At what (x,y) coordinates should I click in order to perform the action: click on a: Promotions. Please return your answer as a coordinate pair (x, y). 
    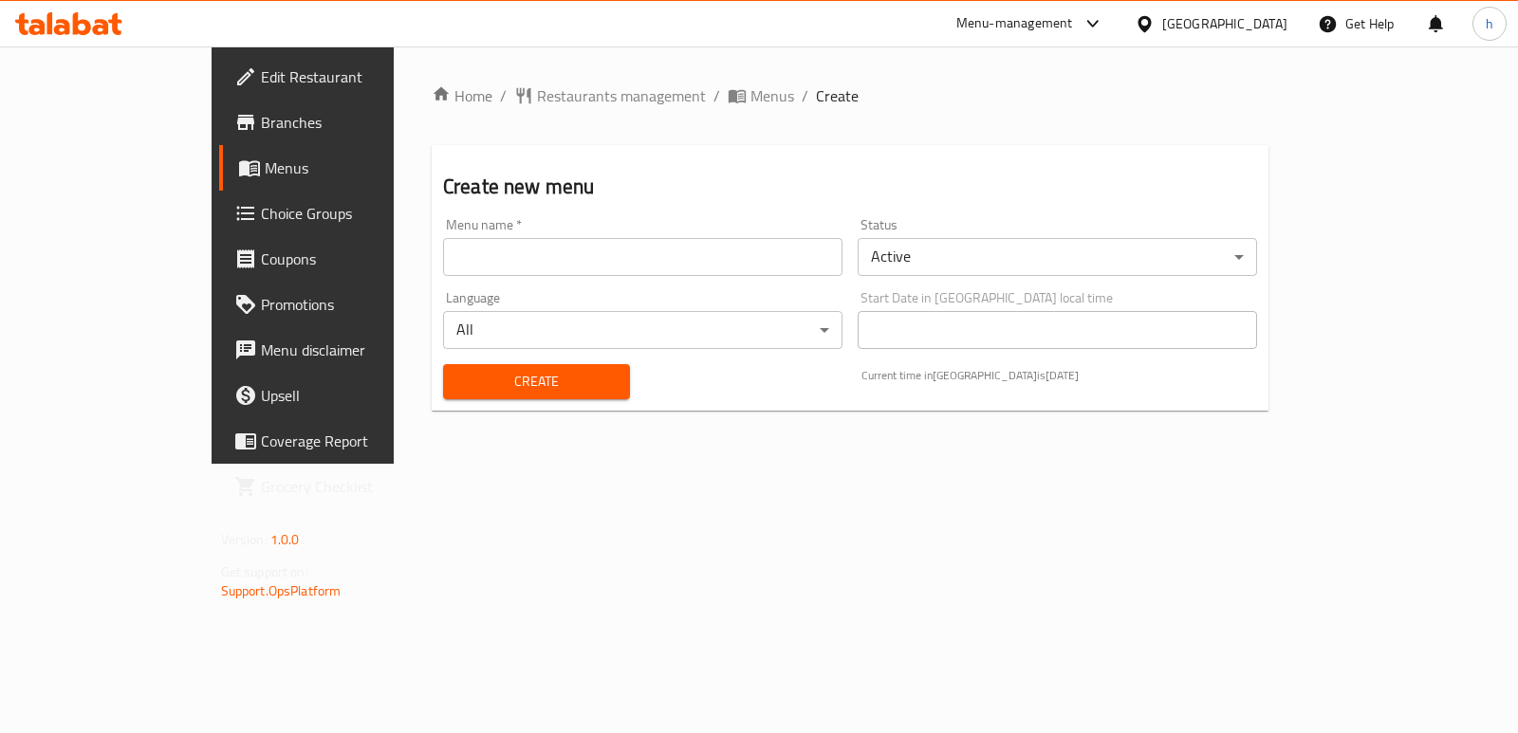
    Looking at the image, I should click on (341, 304).